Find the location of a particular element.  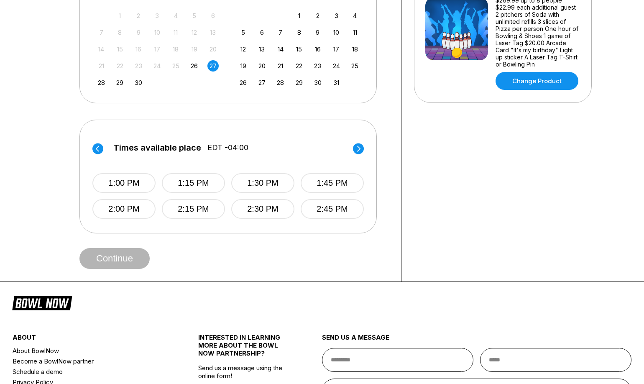

div: Choose Friday, October 3rd, 2025 is located at coordinates (336, 15).